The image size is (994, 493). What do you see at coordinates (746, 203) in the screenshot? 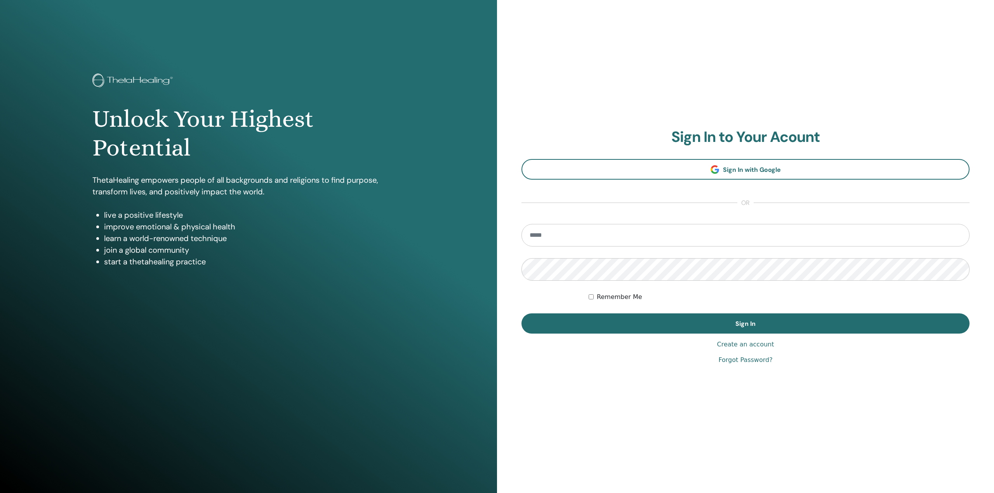
I see `span: or` at bounding box center [746, 203].